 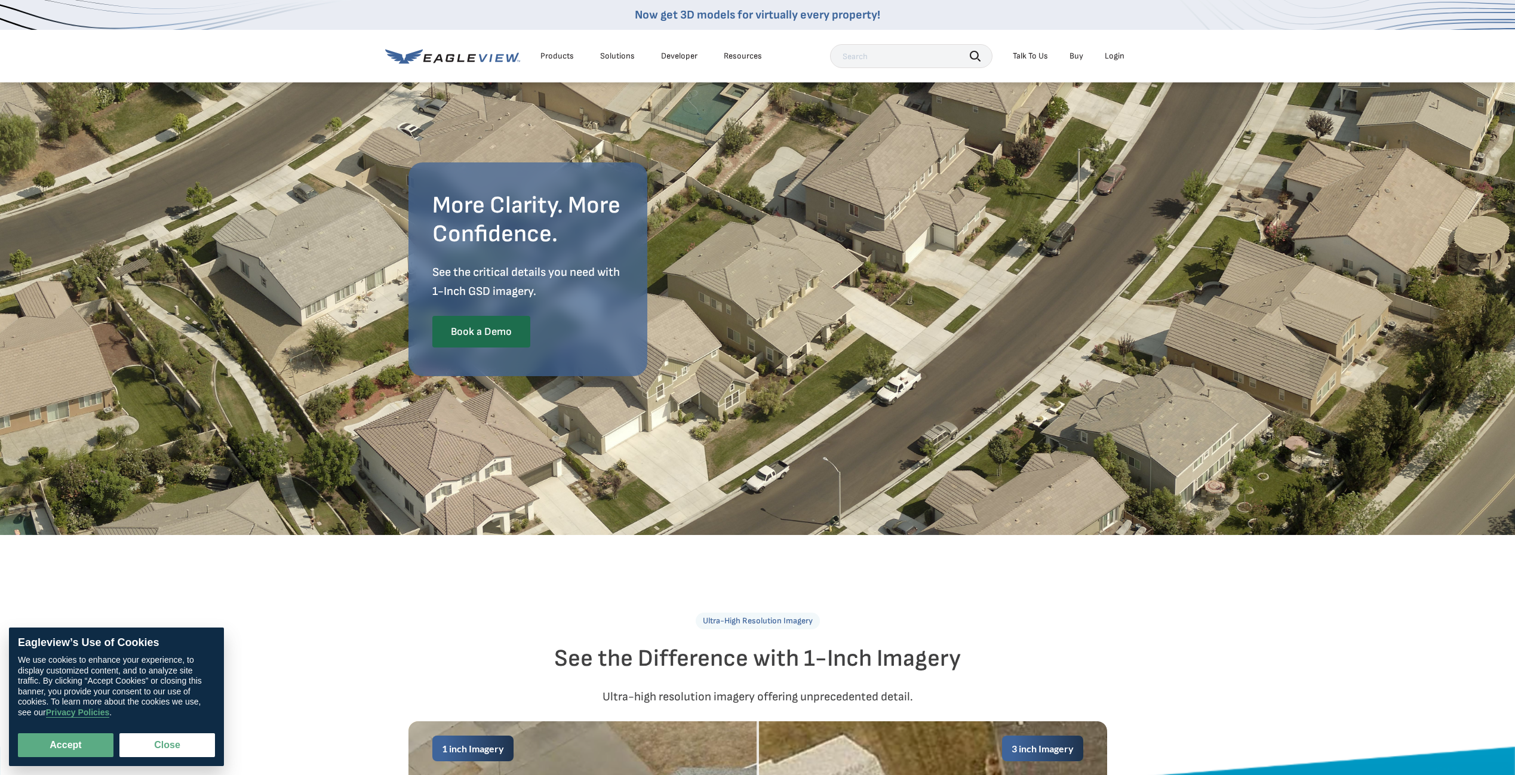 What do you see at coordinates (528, 282) in the screenshot?
I see `p: See the critical details you need with 1-Inch GSD imagery.` at bounding box center [528, 282].